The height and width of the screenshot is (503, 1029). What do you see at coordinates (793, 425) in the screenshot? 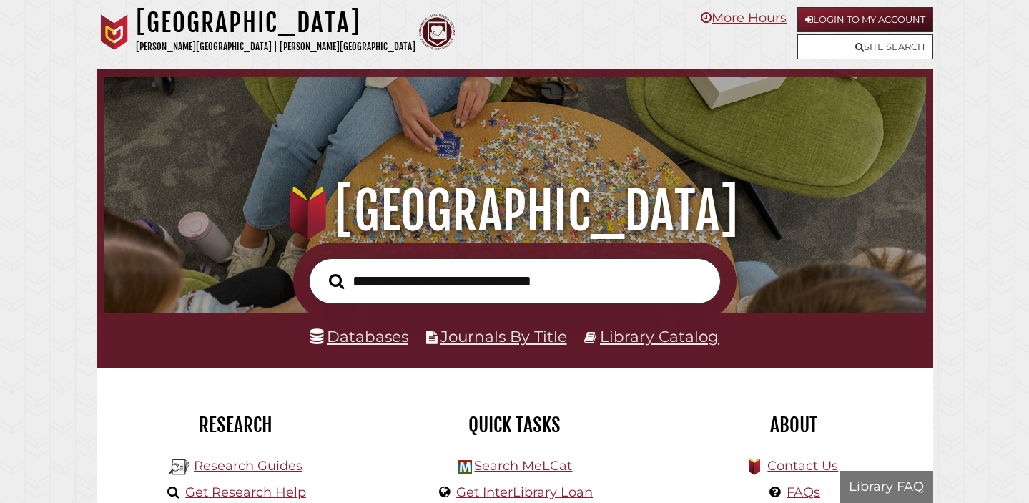
I see `h2: About` at bounding box center [793, 425].